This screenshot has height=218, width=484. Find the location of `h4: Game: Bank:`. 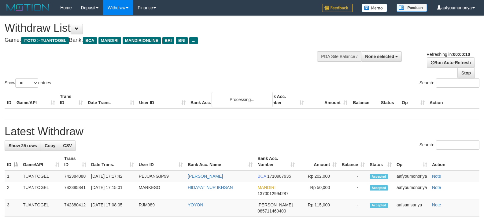

h4: Game: Bank: is located at coordinates (160, 40).